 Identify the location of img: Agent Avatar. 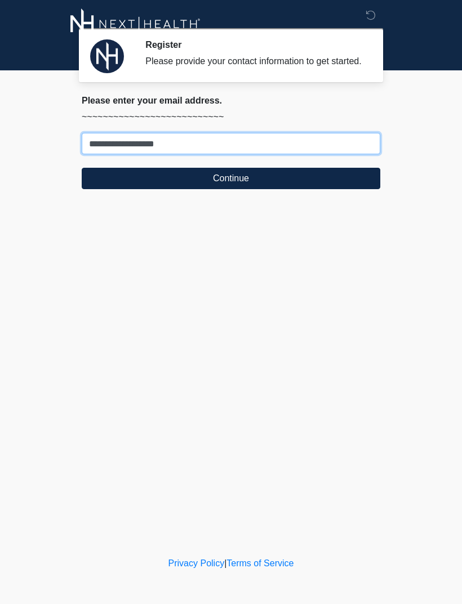
(107, 56).